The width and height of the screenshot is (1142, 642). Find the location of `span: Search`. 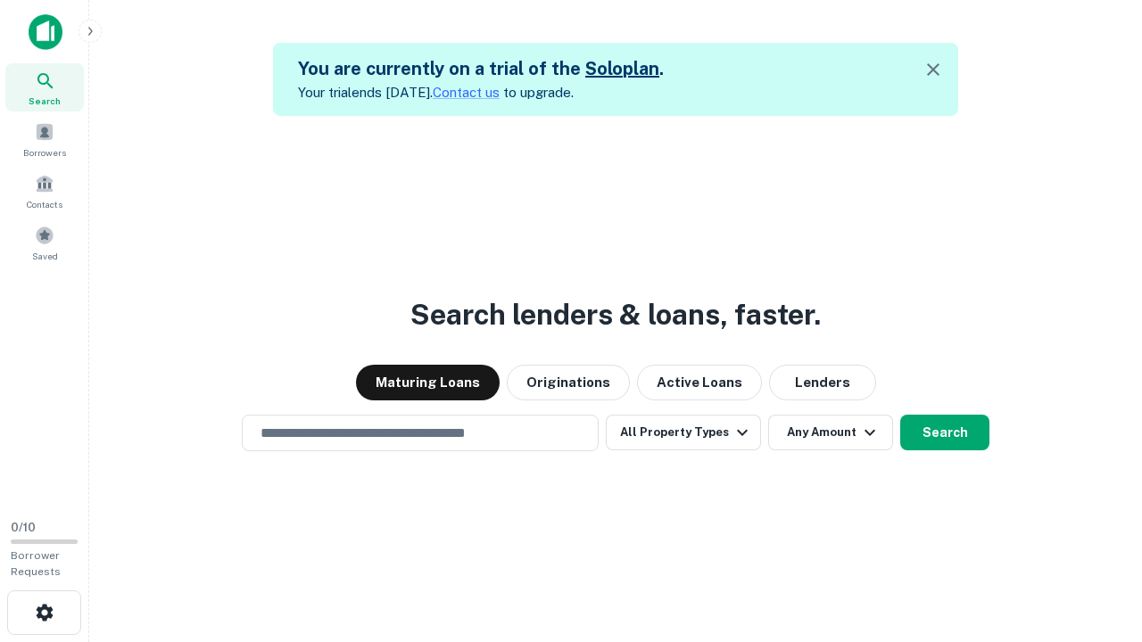

span: Search is located at coordinates (45, 101).